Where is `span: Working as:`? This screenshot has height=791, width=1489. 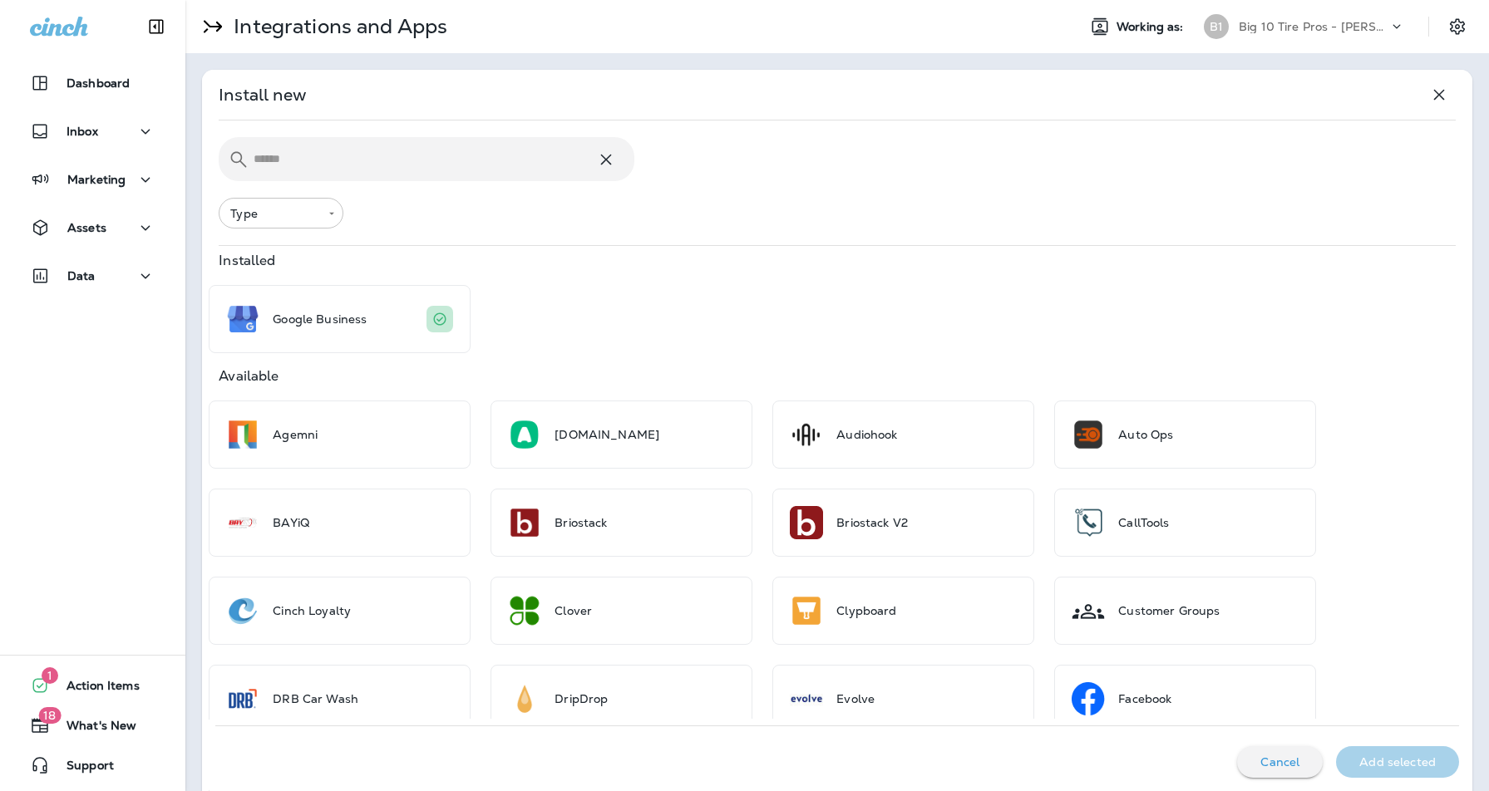
span: Working as: is located at coordinates (1151, 27).